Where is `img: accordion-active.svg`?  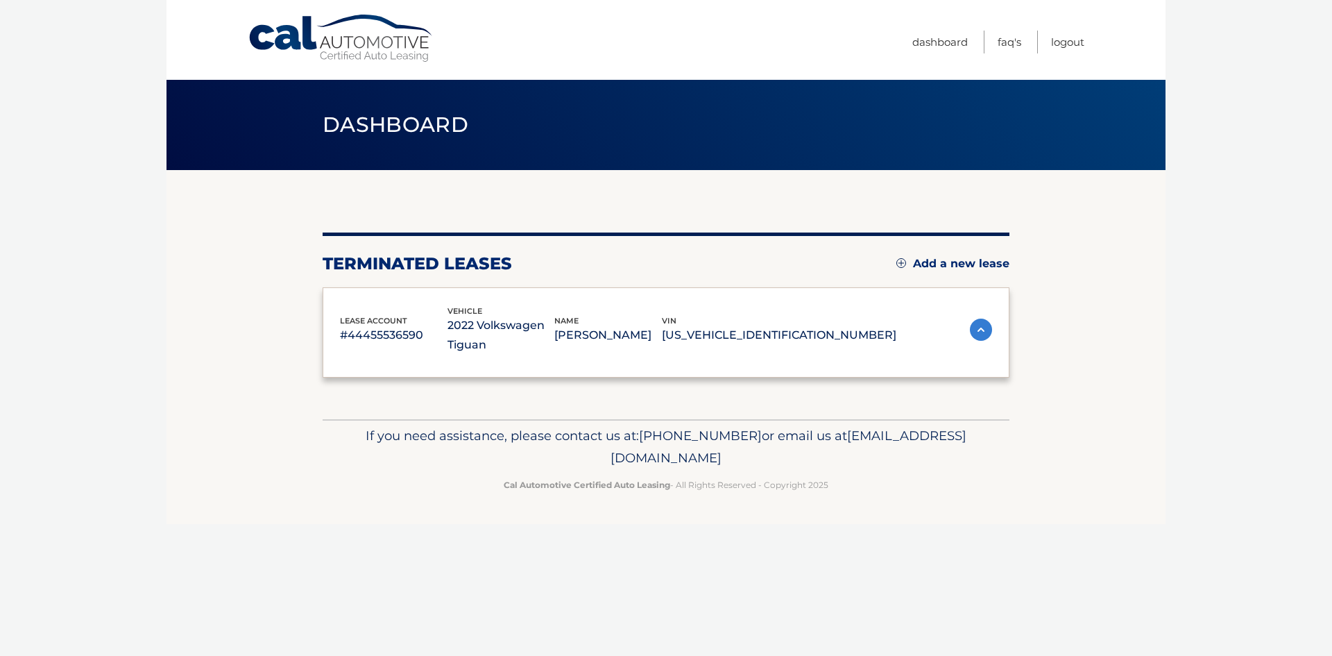 img: accordion-active.svg is located at coordinates (981, 330).